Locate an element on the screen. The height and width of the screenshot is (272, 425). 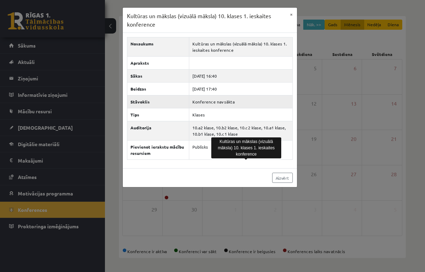
td: Klases is located at coordinates (241, 115).